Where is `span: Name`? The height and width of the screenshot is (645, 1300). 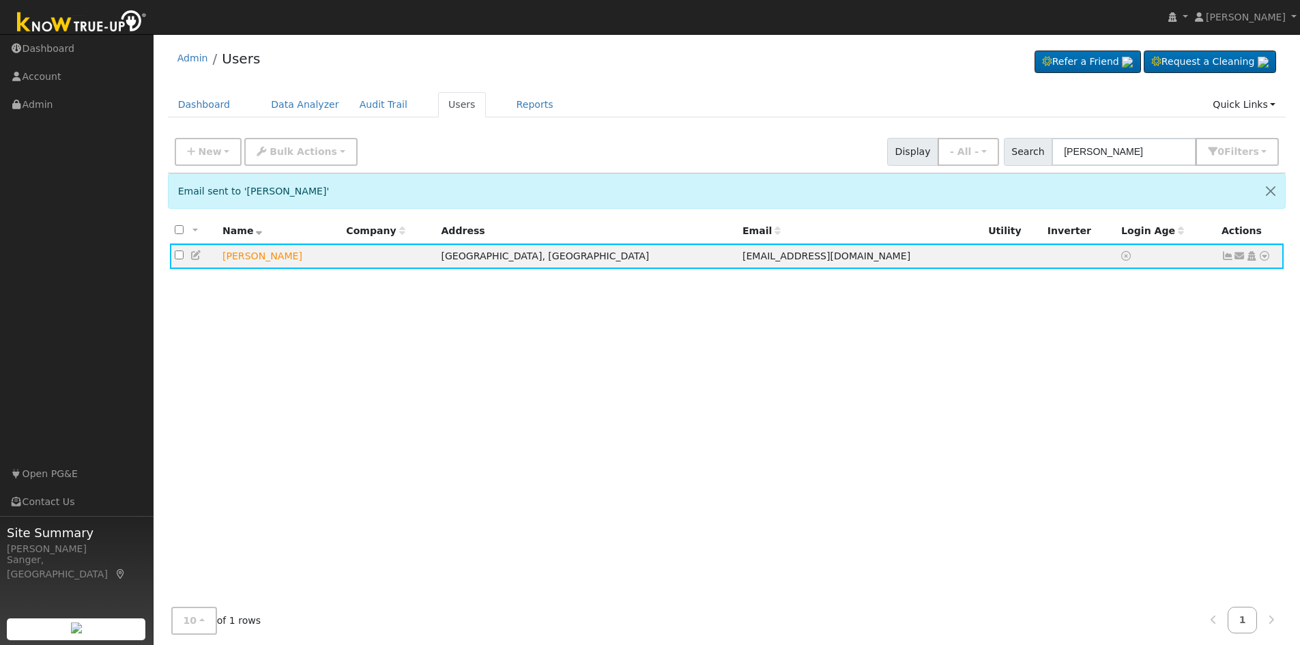
span: Name is located at coordinates (242, 231).